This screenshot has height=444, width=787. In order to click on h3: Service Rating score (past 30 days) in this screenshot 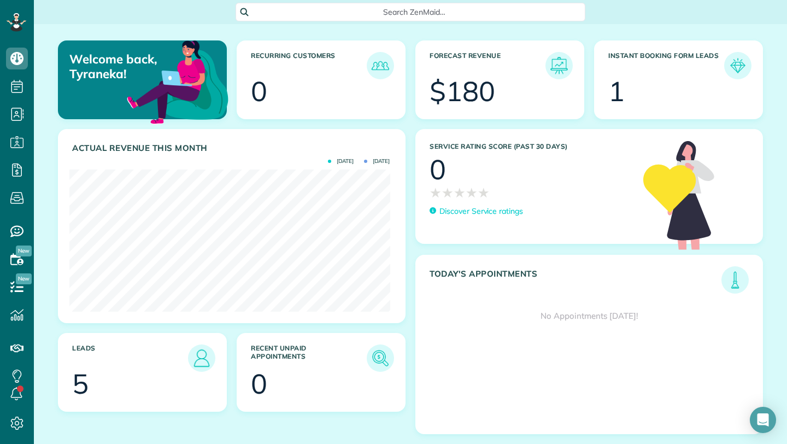, I will do `click(530, 146)`.